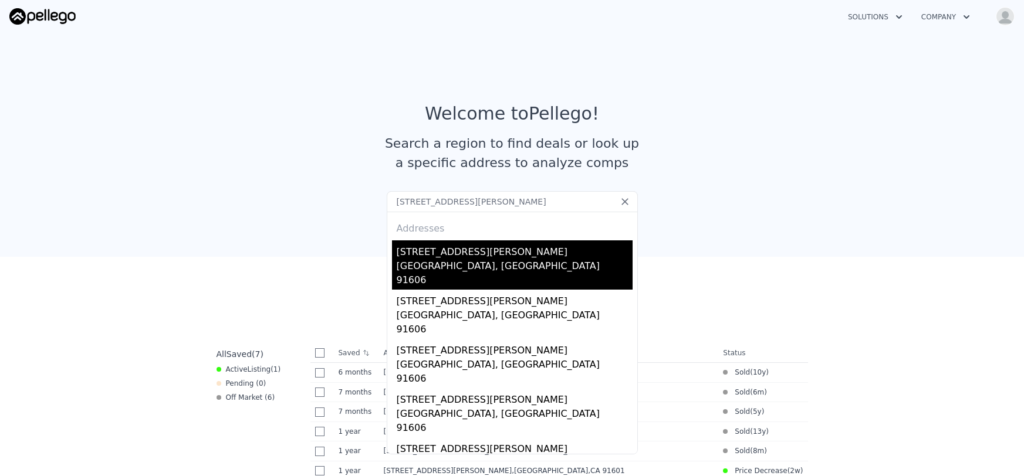 The height and width of the screenshot is (476, 1024). I want to click on th: Status, so click(763, 353).